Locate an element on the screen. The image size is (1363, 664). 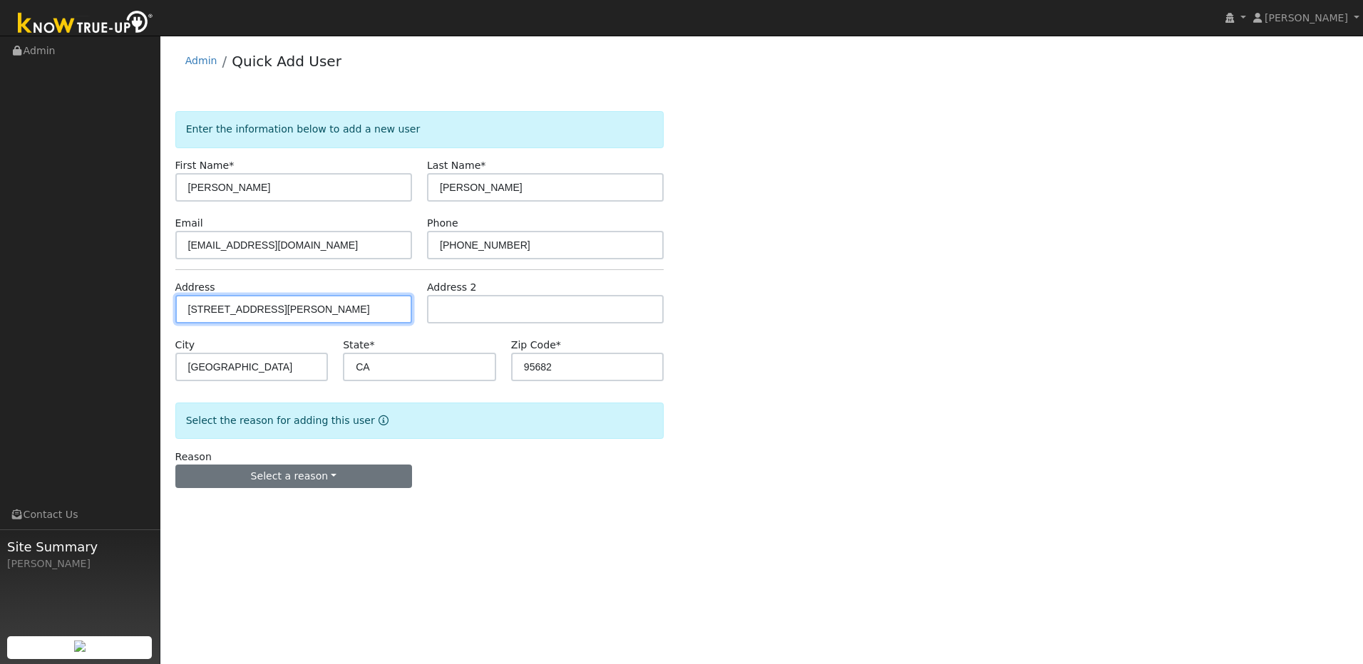
a: Reason for new user is located at coordinates (381, 420).